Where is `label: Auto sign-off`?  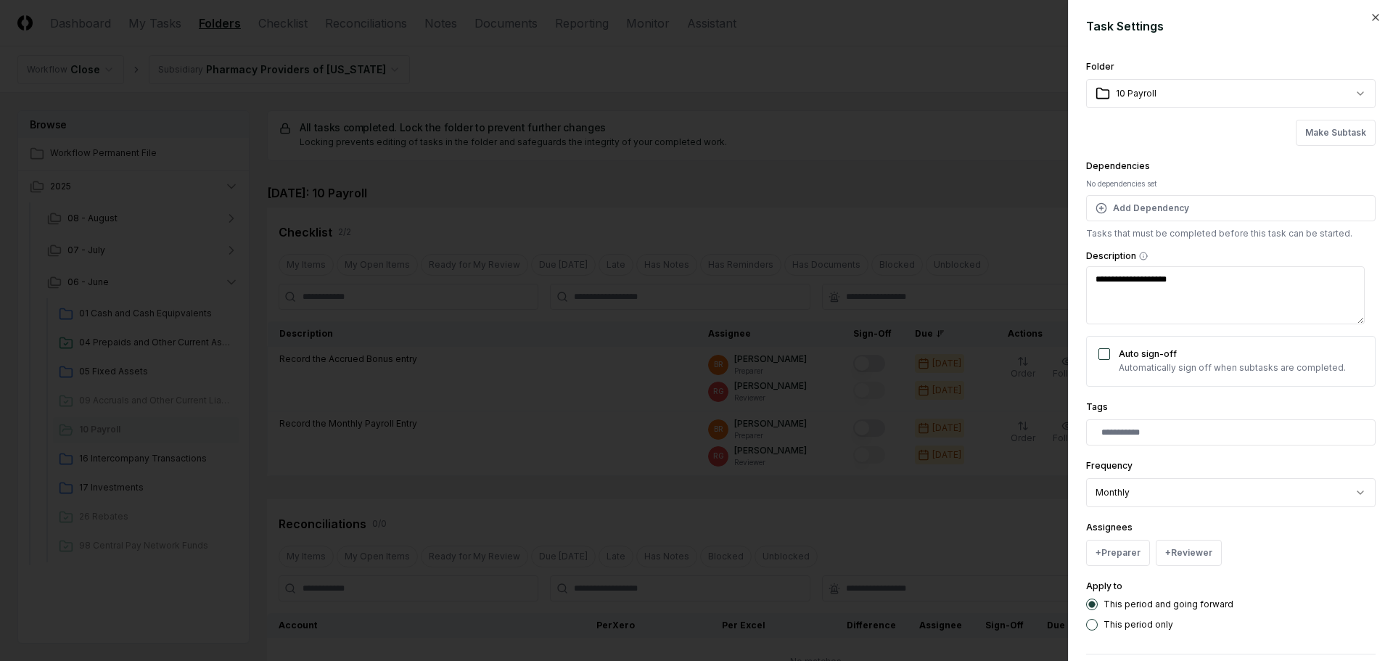 label: Auto sign-off is located at coordinates (1148, 353).